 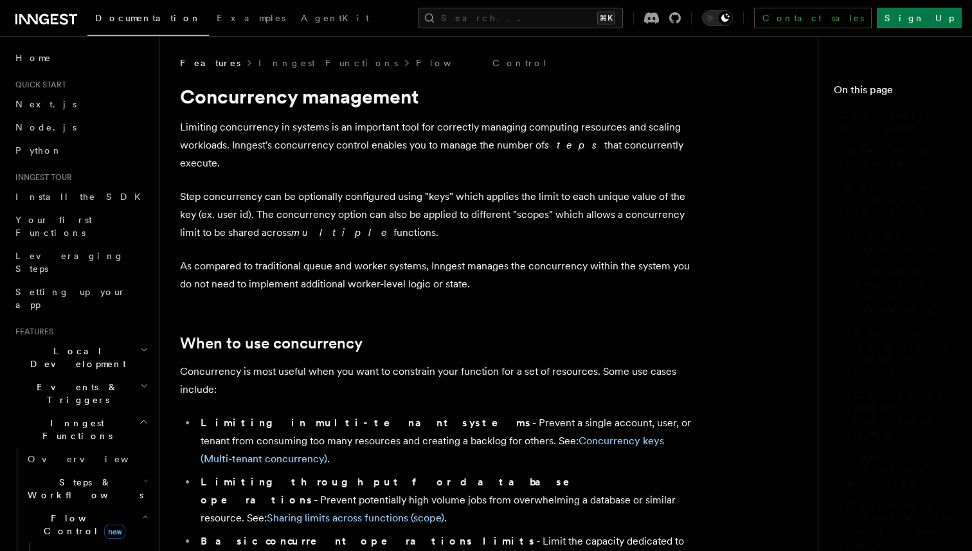 I want to click on button: Flow Controlnew, so click(x=87, y=525).